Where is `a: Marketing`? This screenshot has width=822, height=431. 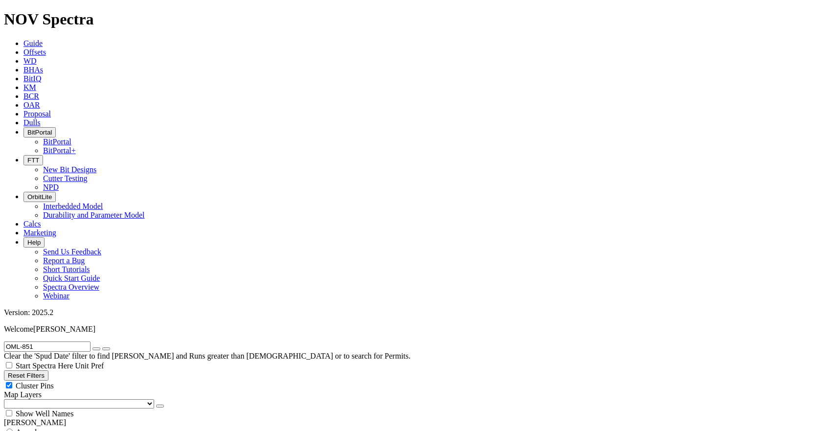
a: Marketing is located at coordinates (40, 233).